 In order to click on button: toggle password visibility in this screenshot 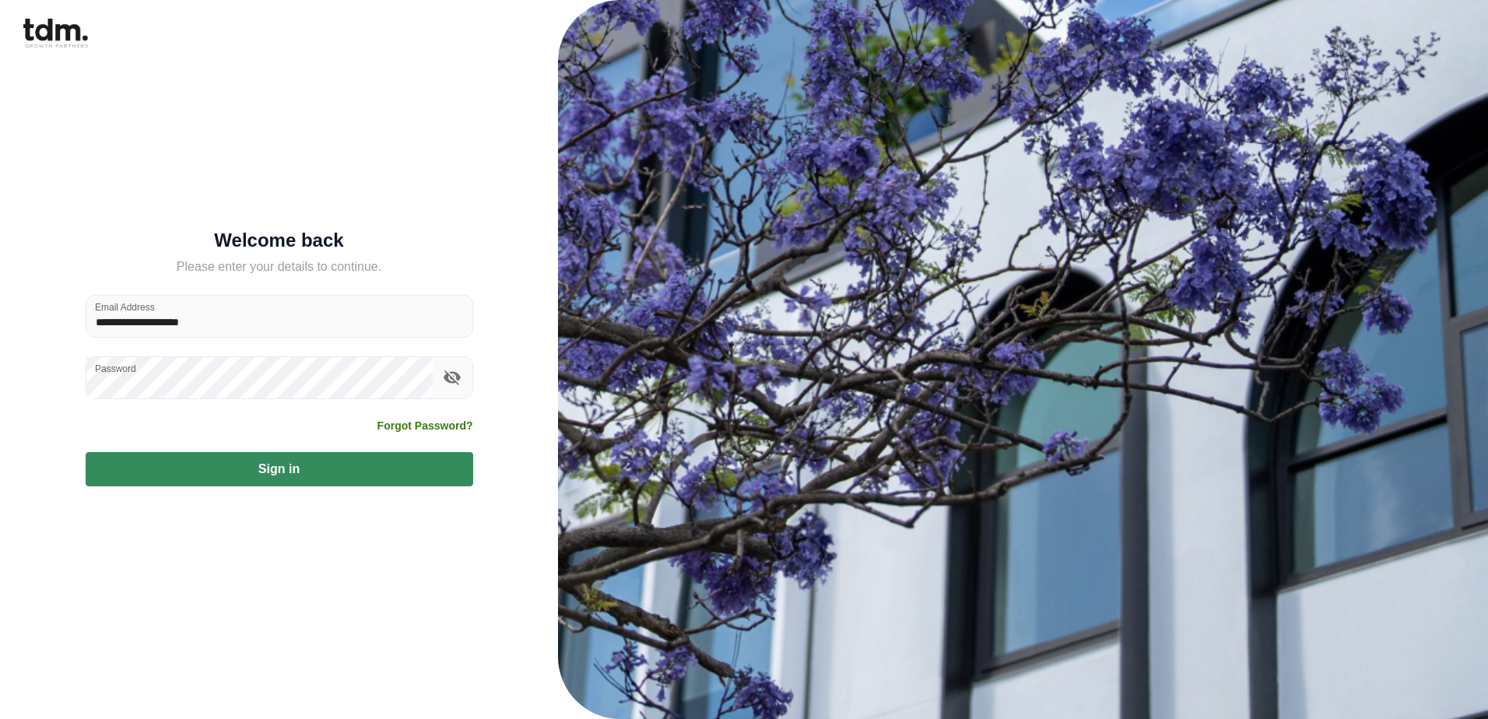, I will do `click(452, 377)`.